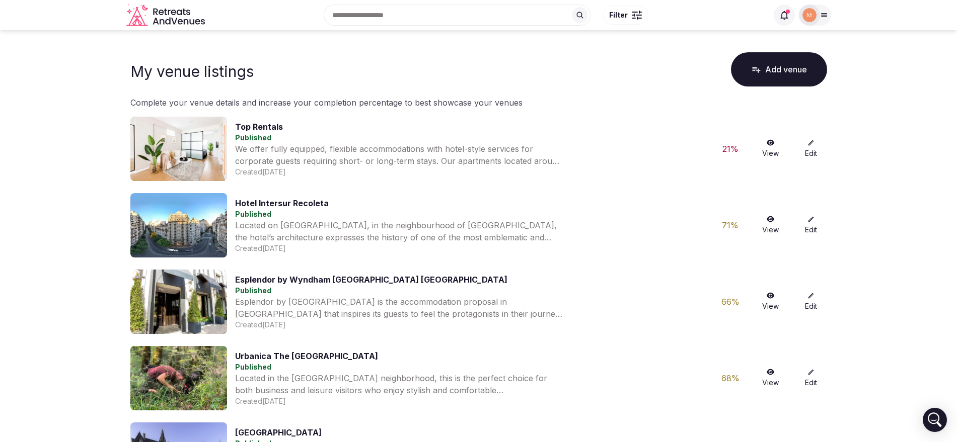 This screenshot has height=442, width=957. Describe the element at coordinates (778, 69) in the screenshot. I see `button: Add venue` at that location.